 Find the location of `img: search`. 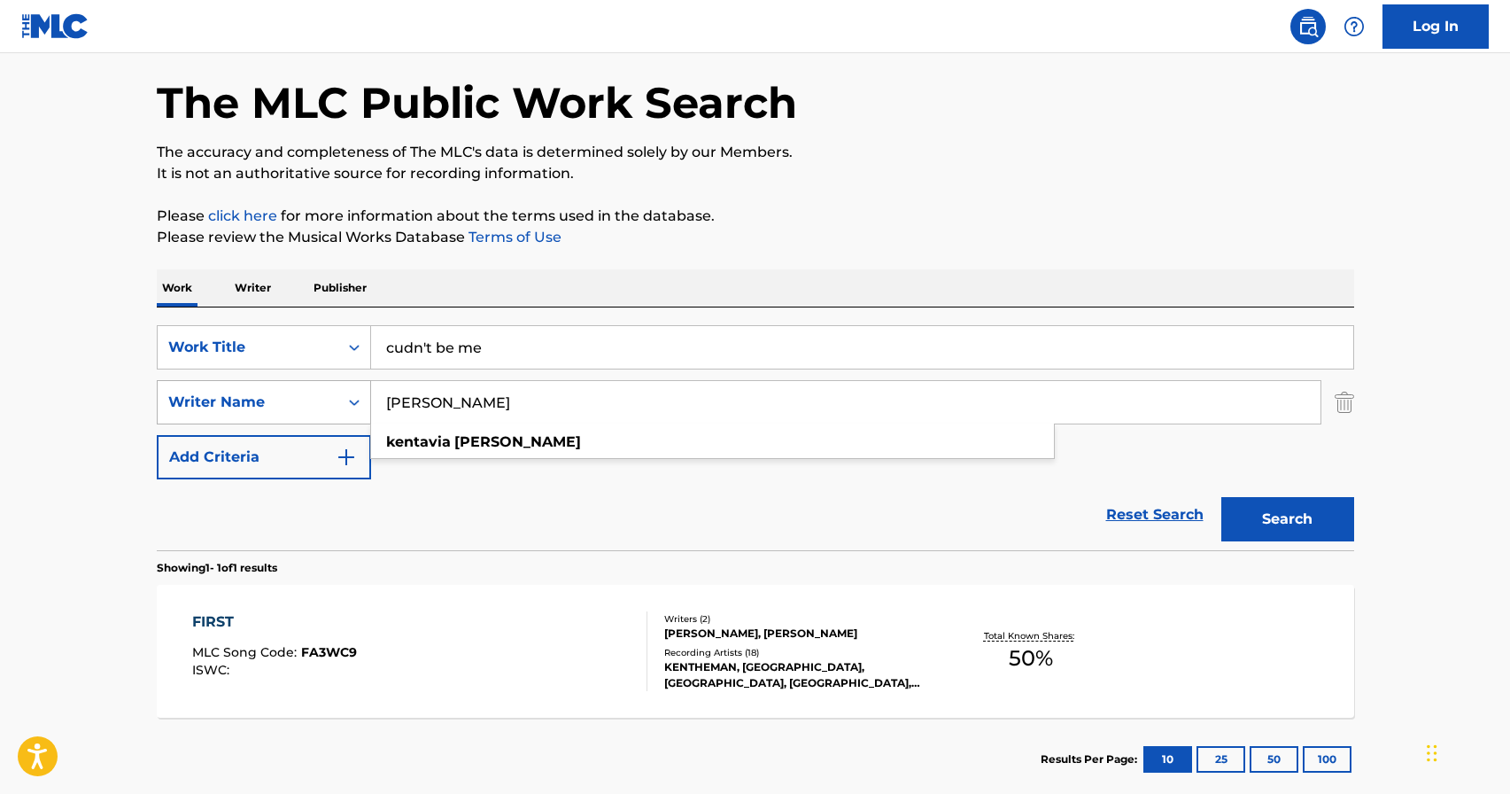

img: search is located at coordinates (1308, 27).